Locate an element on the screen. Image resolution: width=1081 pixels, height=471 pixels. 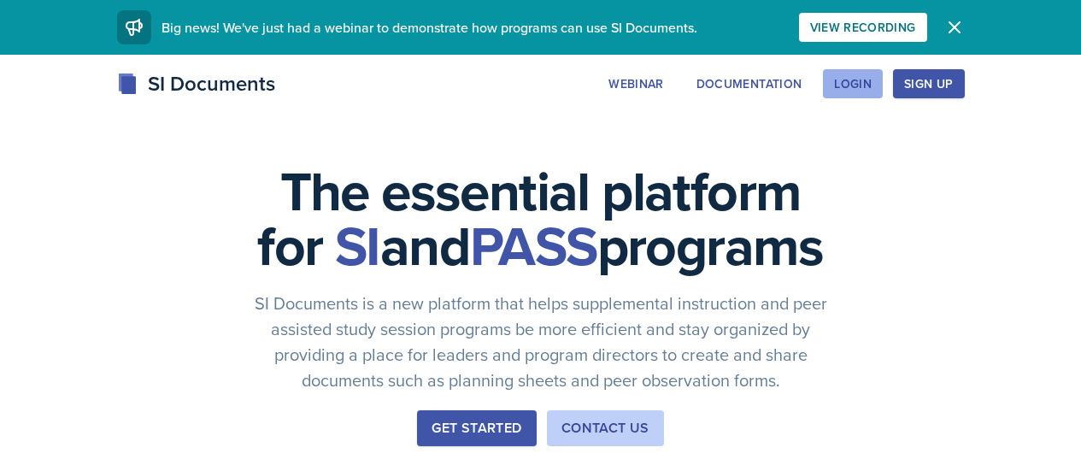
button: Sign Up is located at coordinates (928, 84).